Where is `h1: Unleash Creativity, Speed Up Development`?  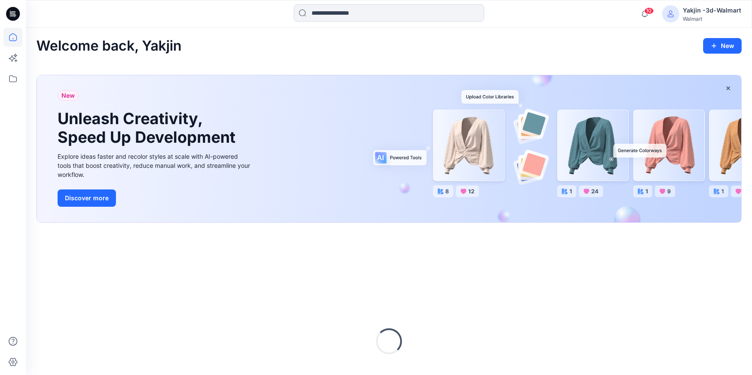 h1: Unleash Creativity, Speed Up Development is located at coordinates (148, 128).